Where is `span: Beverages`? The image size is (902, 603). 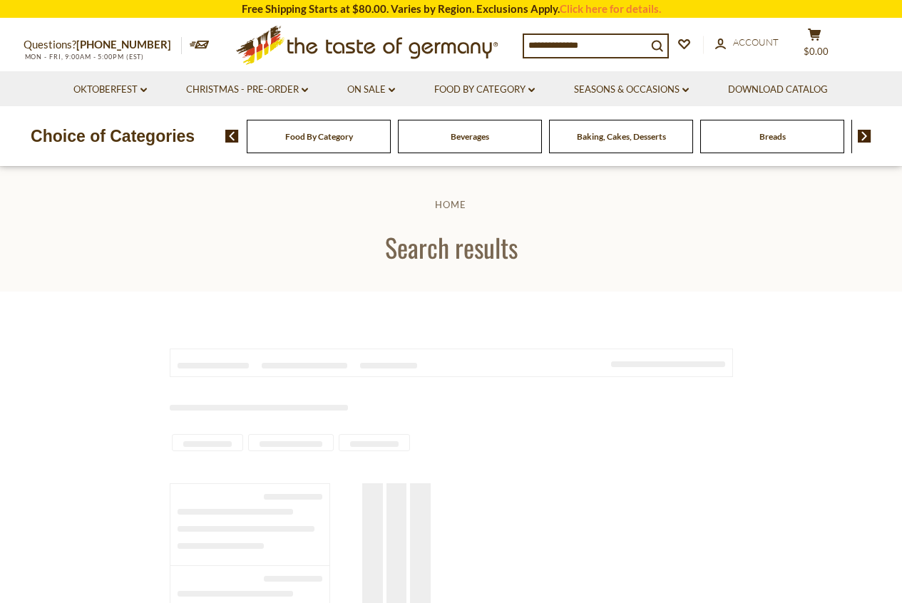
span: Beverages is located at coordinates (470, 136).